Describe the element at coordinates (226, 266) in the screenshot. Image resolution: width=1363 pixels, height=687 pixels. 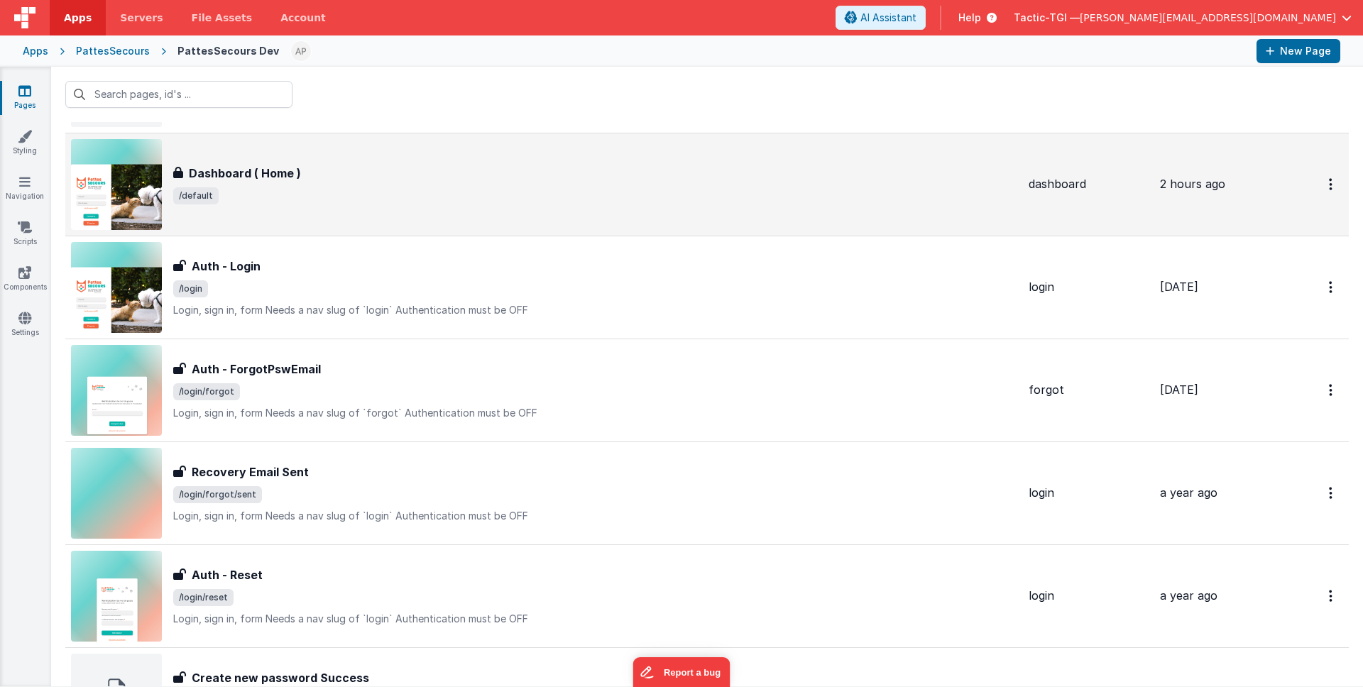
I see `h3: Auth - Login` at that location.